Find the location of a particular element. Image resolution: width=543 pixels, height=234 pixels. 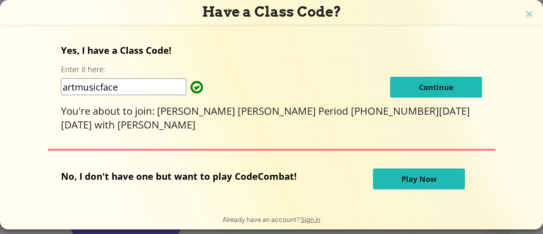

p: Yes, I have a Class Code! is located at coordinates (271, 50).